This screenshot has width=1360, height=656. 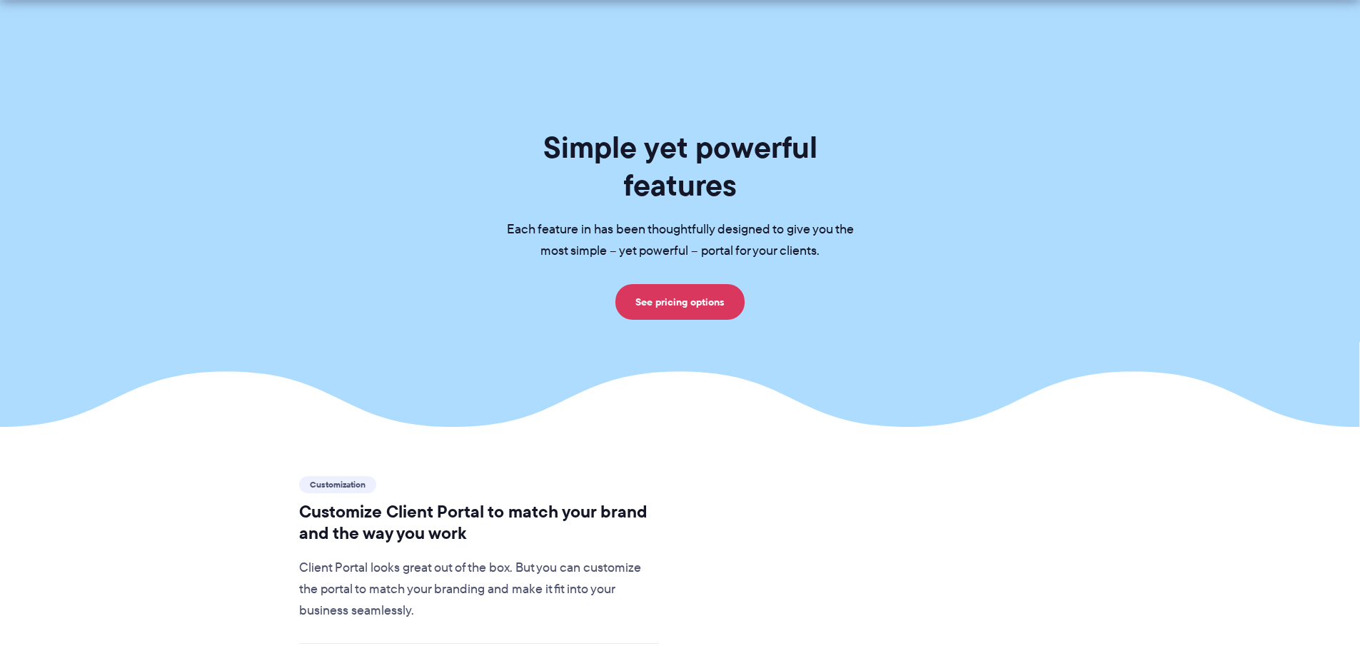 I want to click on span: Customization, so click(x=338, y=485).